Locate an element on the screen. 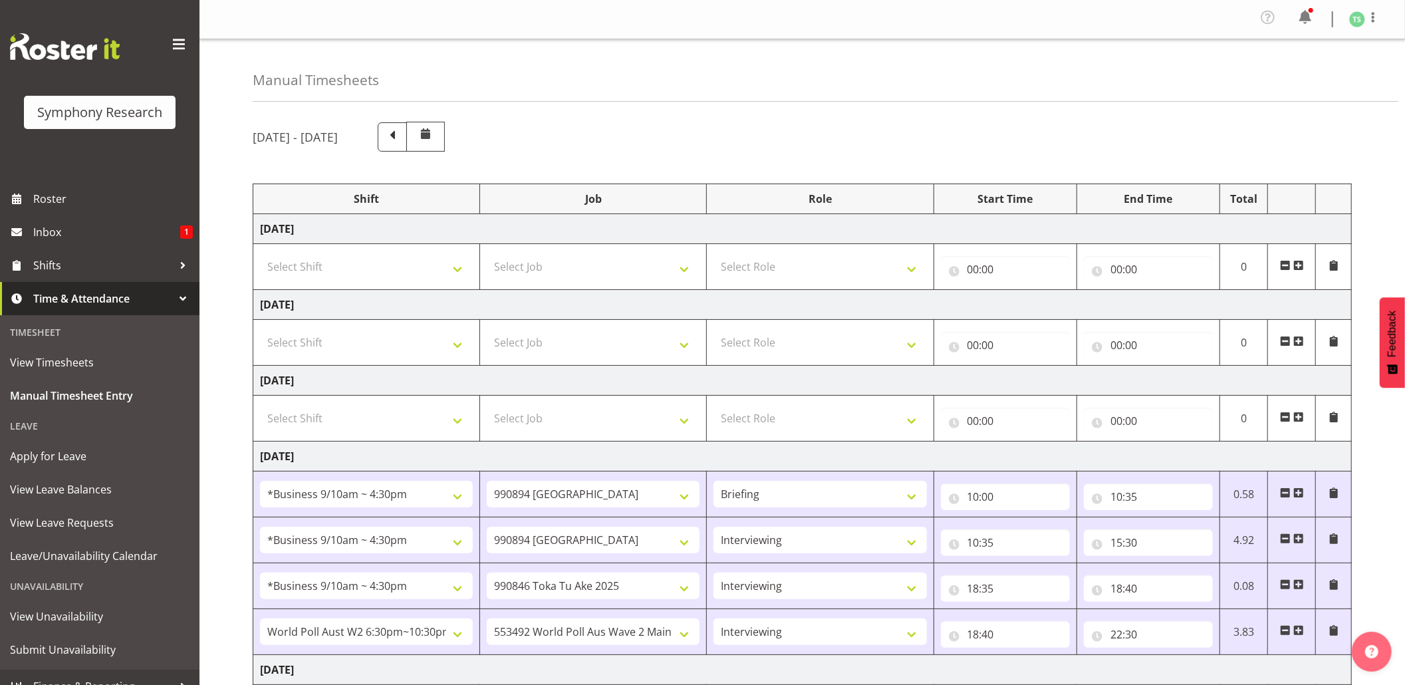 The image size is (1405, 685). img: tanya-stebbing1954.jpg is located at coordinates (1357, 19).